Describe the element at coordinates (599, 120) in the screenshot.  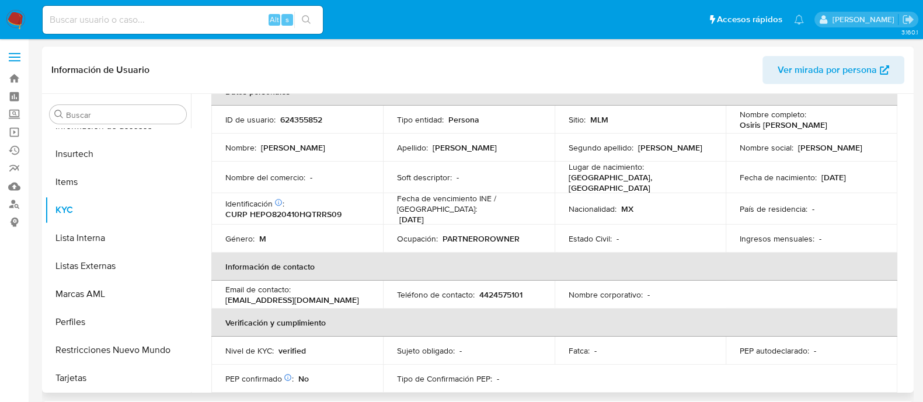
I see `p: MLM` at that location.